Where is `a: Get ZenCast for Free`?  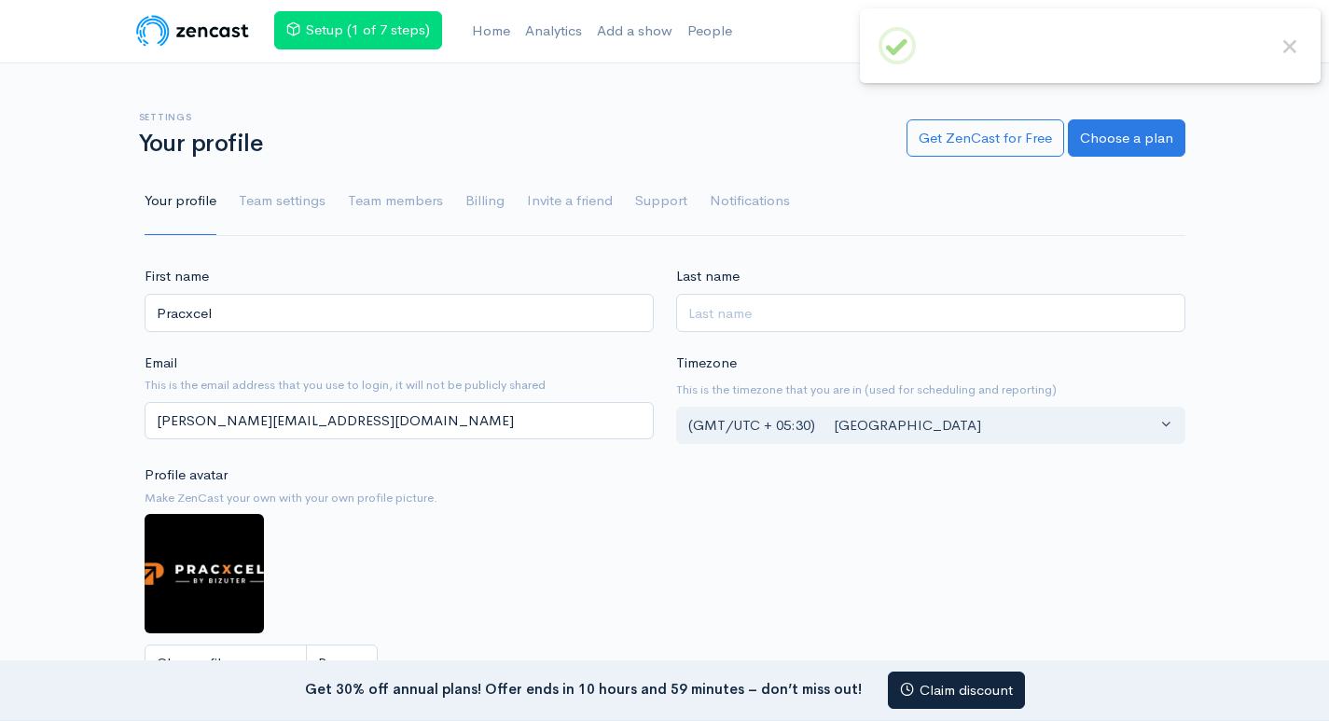 a: Get ZenCast for Free is located at coordinates (985, 138).